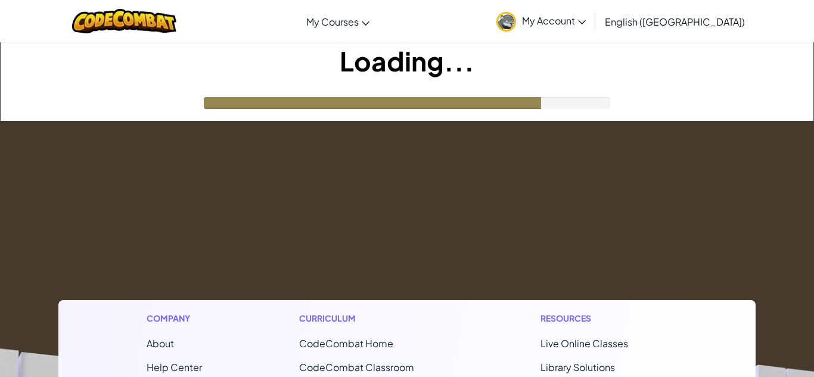  What do you see at coordinates (338, 21) in the screenshot?
I see `a: My Courses` at bounding box center [338, 21].